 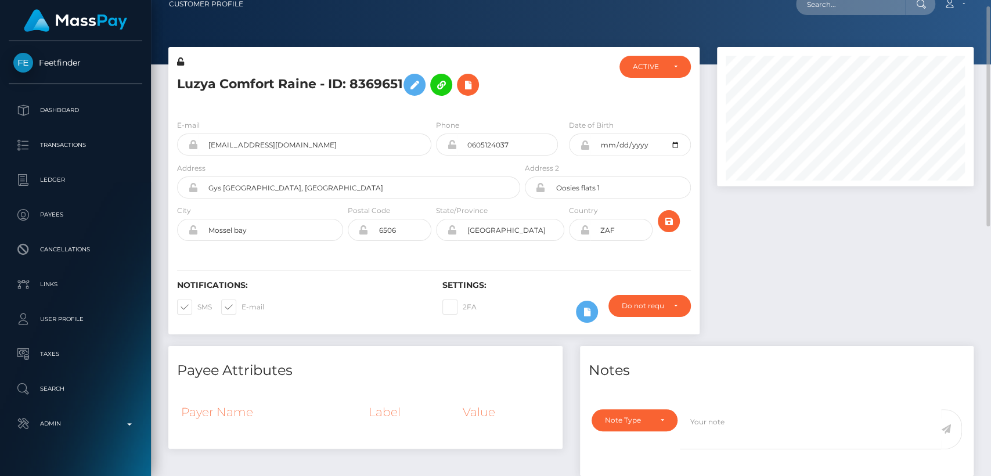 I want to click on h4: Notes, so click(x=777, y=370).